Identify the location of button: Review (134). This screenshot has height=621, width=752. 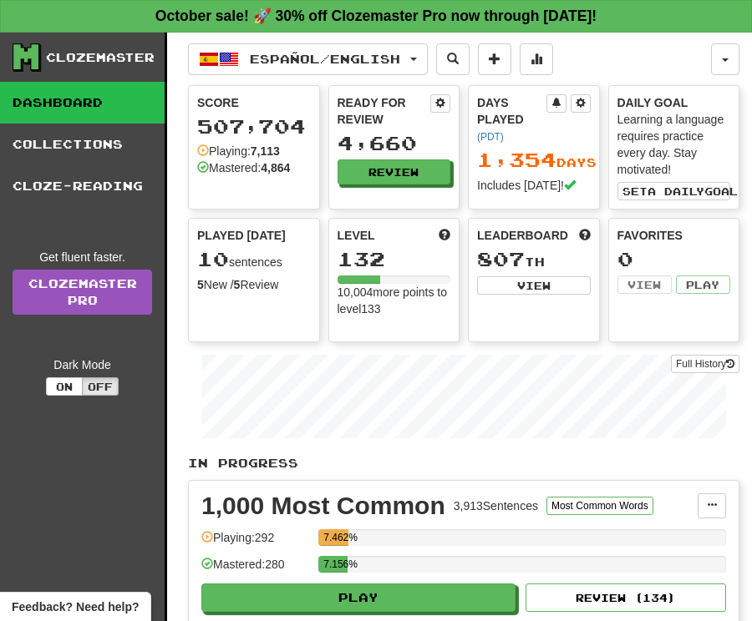
(626, 598).